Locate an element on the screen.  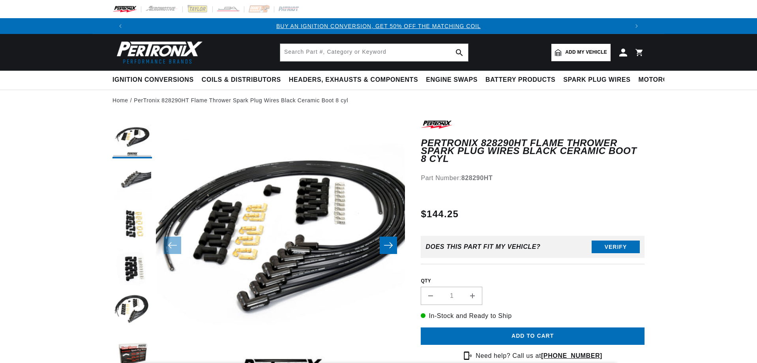
span: Battery Products is located at coordinates (520, 80).